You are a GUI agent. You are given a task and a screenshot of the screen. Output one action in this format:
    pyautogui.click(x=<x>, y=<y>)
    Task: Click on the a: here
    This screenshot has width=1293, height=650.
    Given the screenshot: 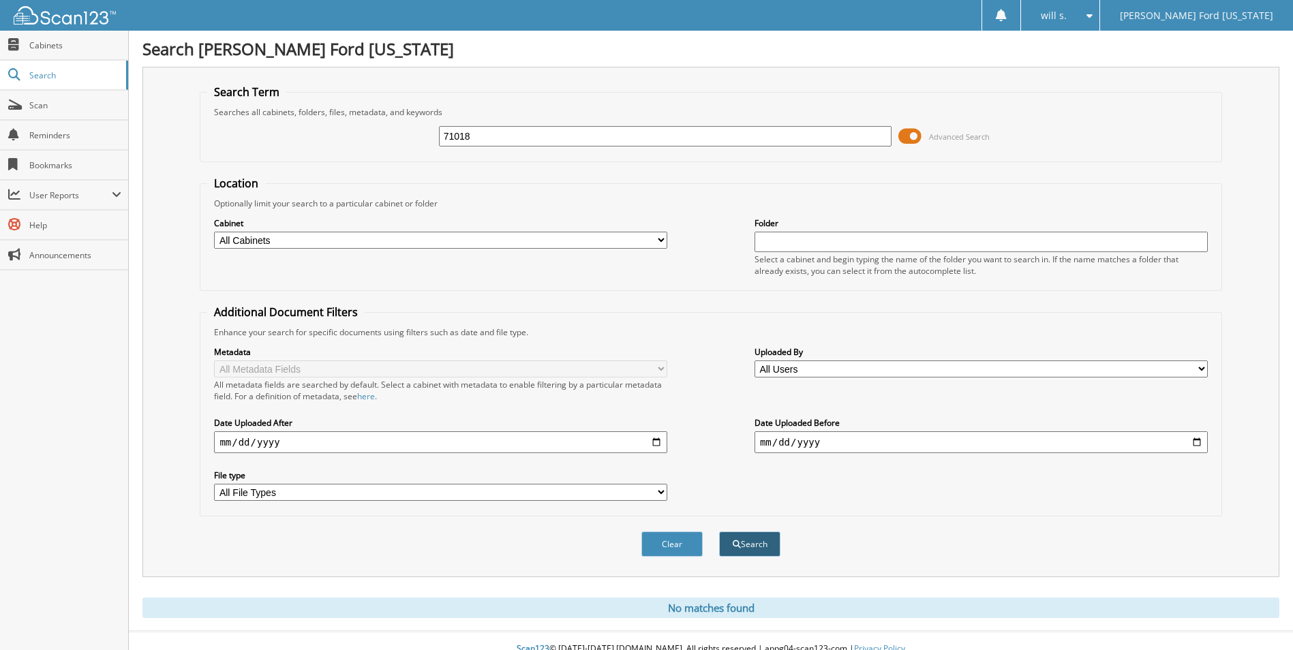 What is the action you would take?
    pyautogui.click(x=366, y=396)
    